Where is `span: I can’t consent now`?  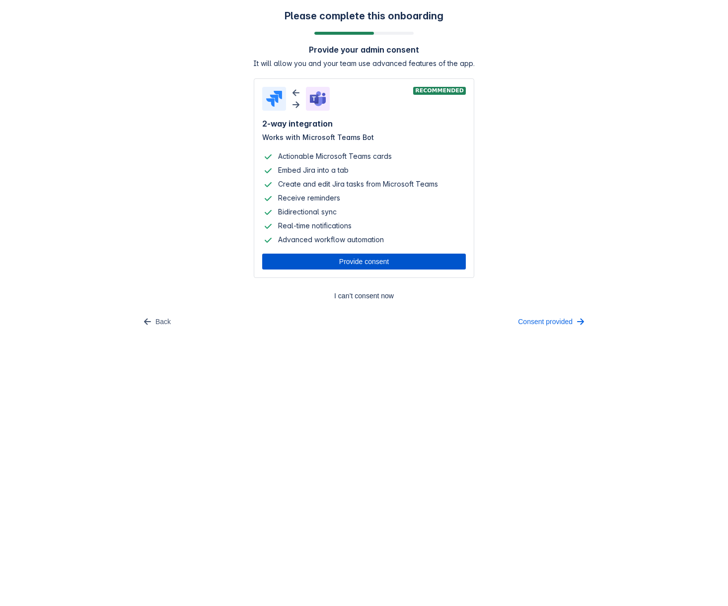
span: I can’t consent now is located at coordinates (364, 296).